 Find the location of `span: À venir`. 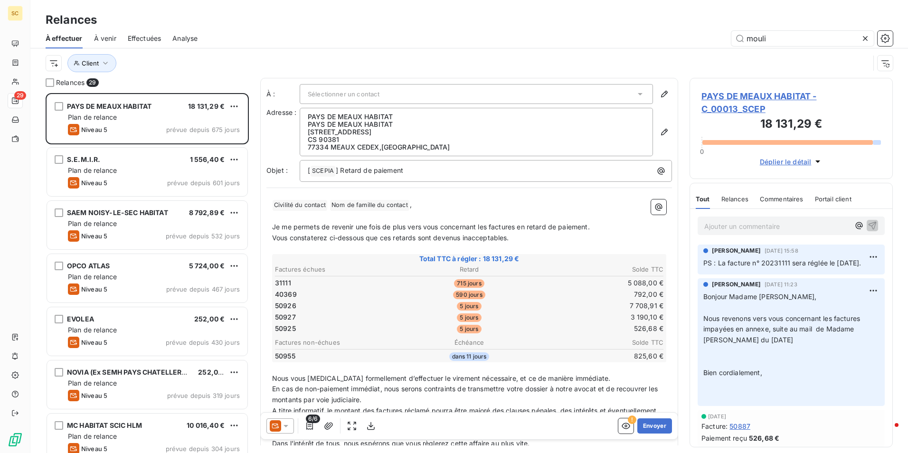

span: À venir is located at coordinates (105, 38).